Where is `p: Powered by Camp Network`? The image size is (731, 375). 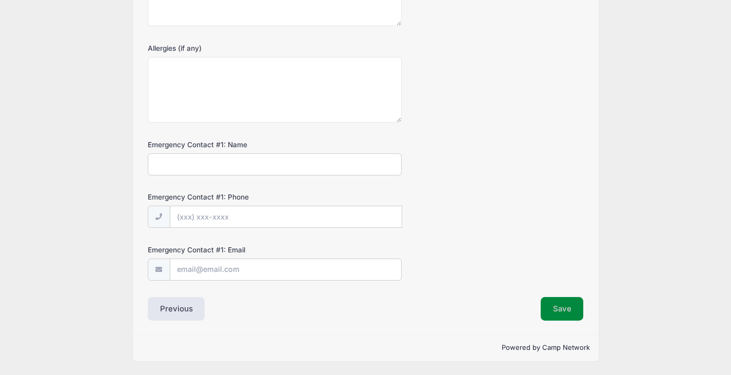
p: Powered by Camp Network is located at coordinates (366, 348).